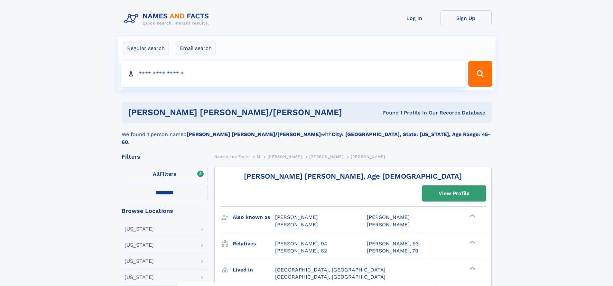 The width and height of the screenshot is (613, 286). What do you see at coordinates (307, 134) in the screenshot?
I see `div: We found 1 person named with .` at bounding box center [307, 134].